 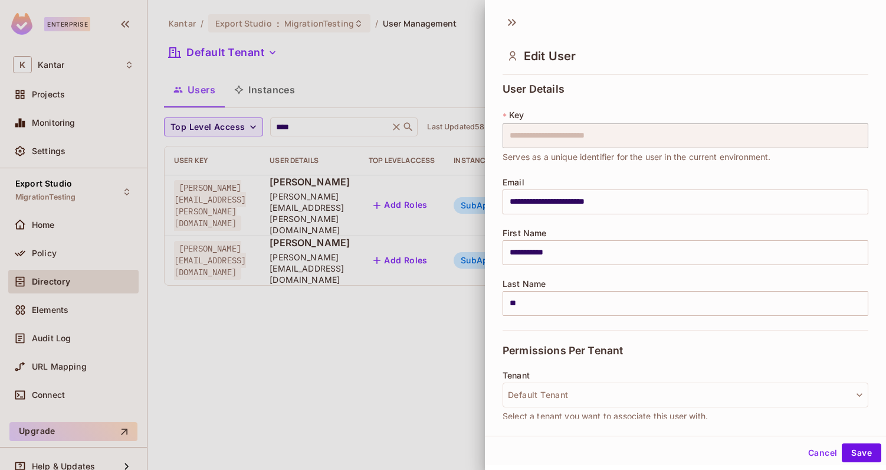 I want to click on span: User Details, so click(x=533, y=89).